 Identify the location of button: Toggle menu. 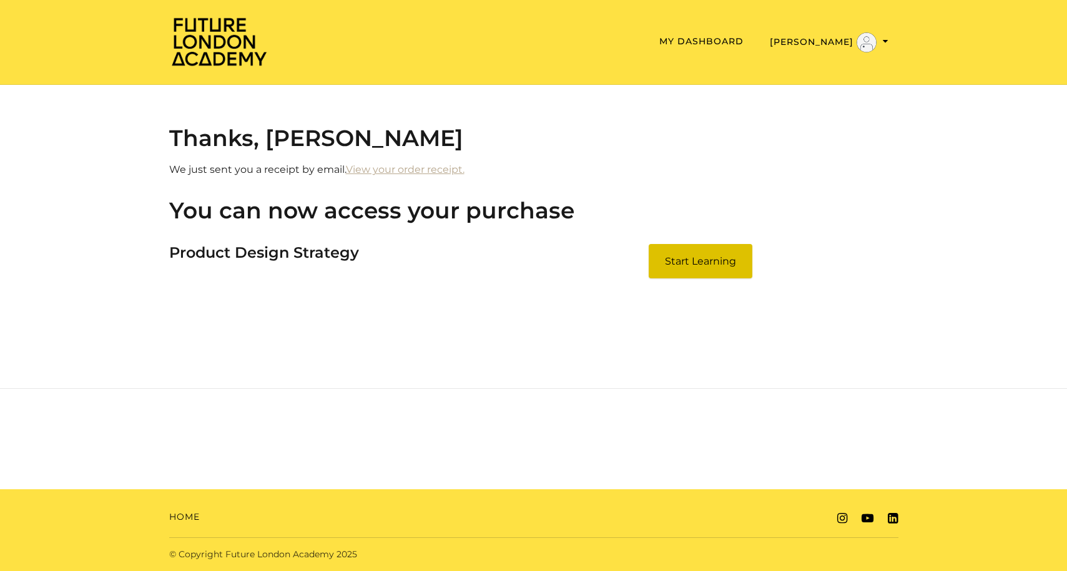
(829, 42).